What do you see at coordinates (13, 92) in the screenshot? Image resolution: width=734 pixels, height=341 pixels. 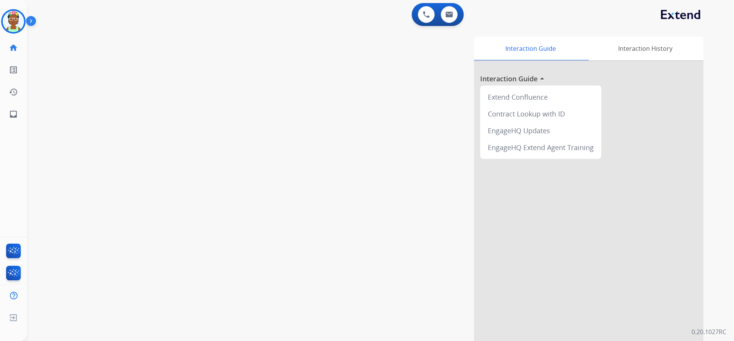 I see `mat-icon: history` at bounding box center [13, 92].